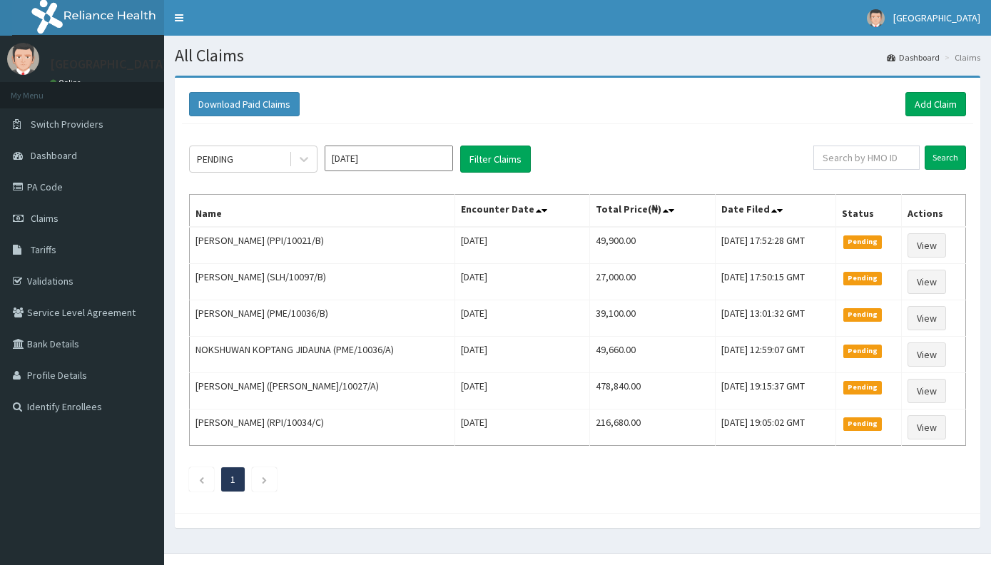 Image resolution: width=991 pixels, height=565 pixels. I want to click on td: 27,000.00, so click(652, 282).